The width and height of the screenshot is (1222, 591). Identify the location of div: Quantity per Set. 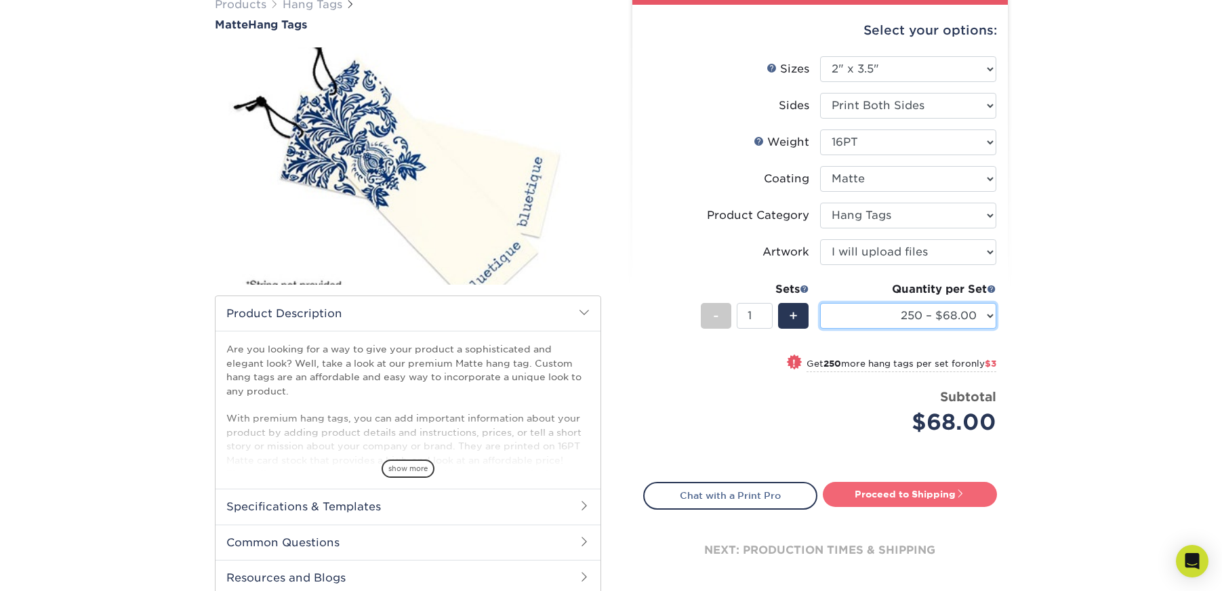
(908, 289).